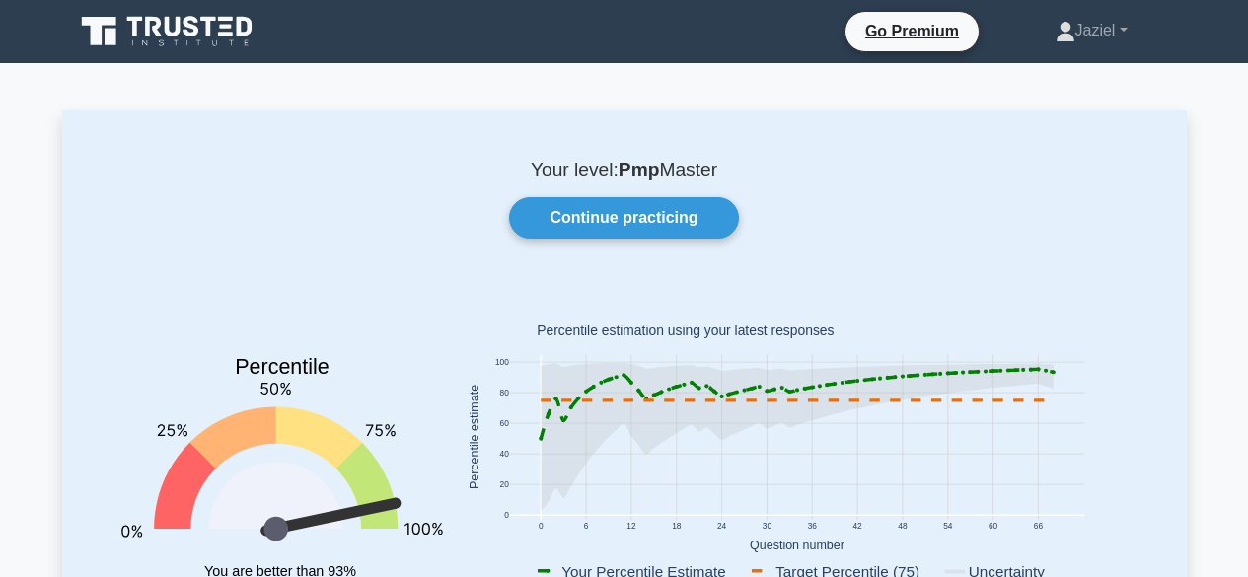  Describe the element at coordinates (721, 526) in the screenshot. I see `text: 24` at that location.